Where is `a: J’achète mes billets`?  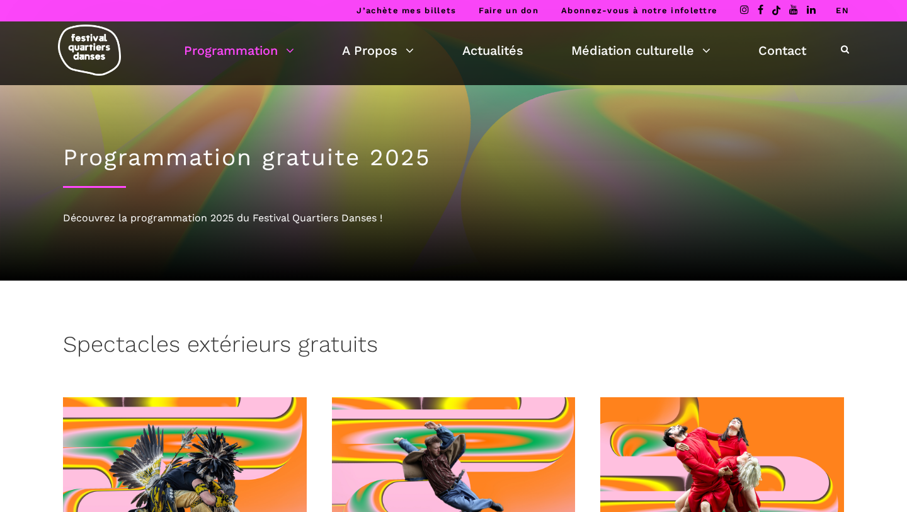 a: J’achète mes billets is located at coordinates (406, 10).